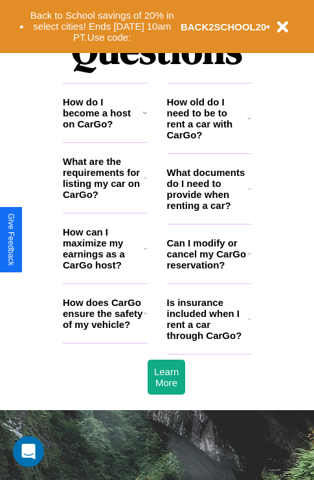 This screenshot has height=480, width=314. What do you see at coordinates (102, 113) in the screenshot?
I see `h3: How do I become a host on CarGo?` at bounding box center [102, 113].